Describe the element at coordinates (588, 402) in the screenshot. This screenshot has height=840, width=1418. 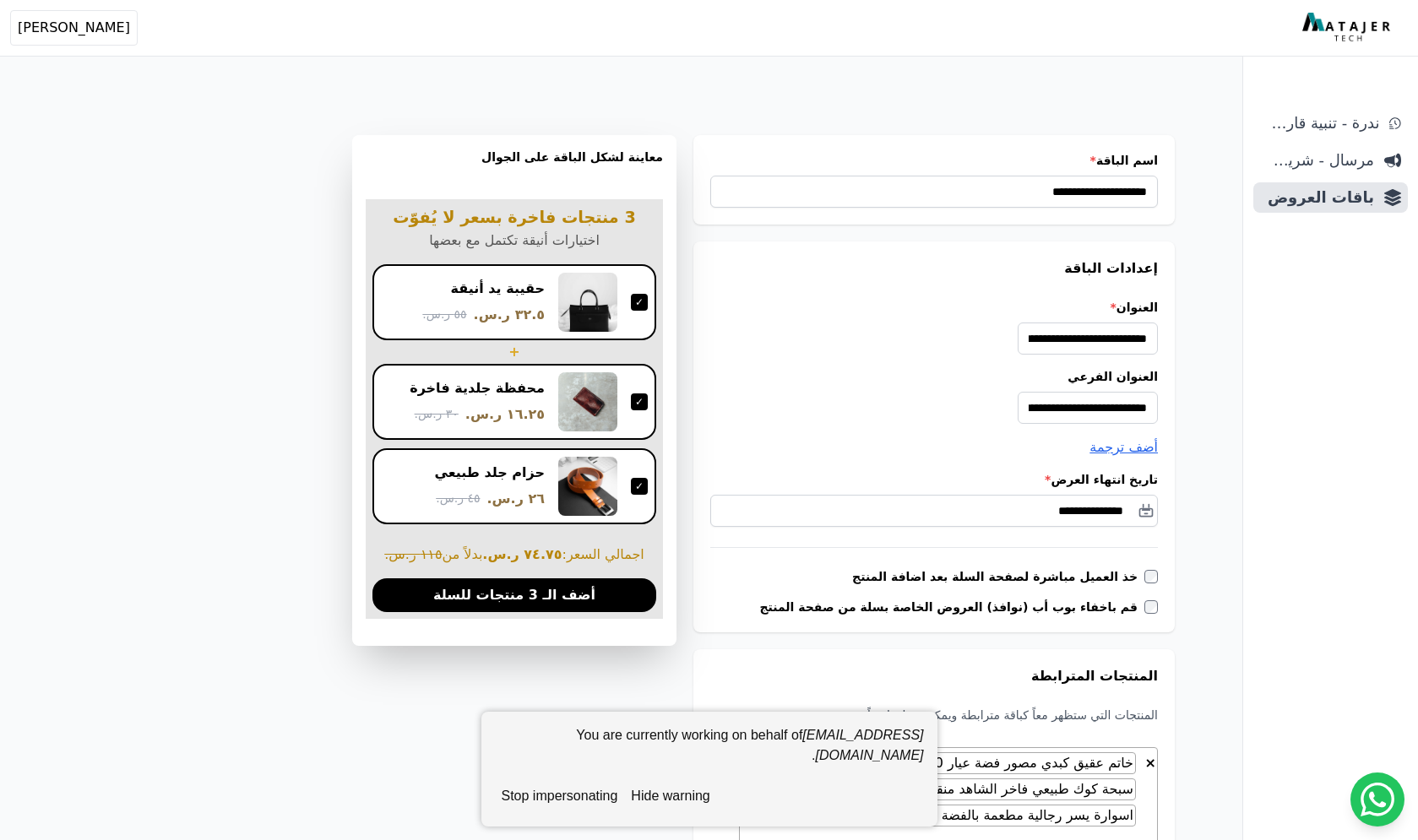
I see `img: محفظة جلدية فاخرة` at that location.